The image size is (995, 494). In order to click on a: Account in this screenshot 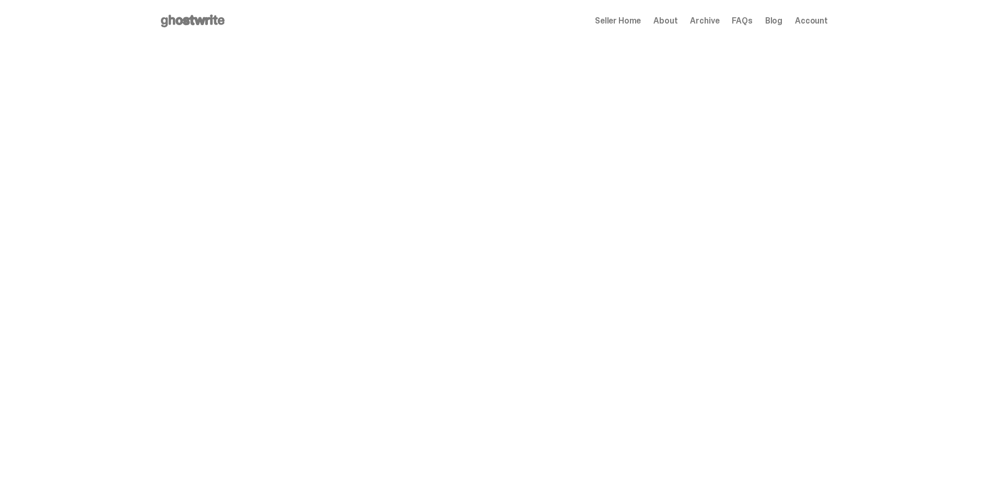, I will do `click(811, 21)`.